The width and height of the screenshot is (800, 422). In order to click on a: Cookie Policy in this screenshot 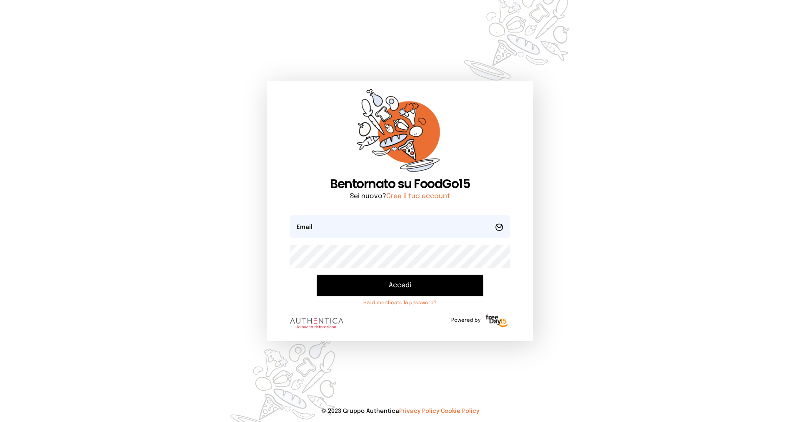, I will do `click(460, 412)`.